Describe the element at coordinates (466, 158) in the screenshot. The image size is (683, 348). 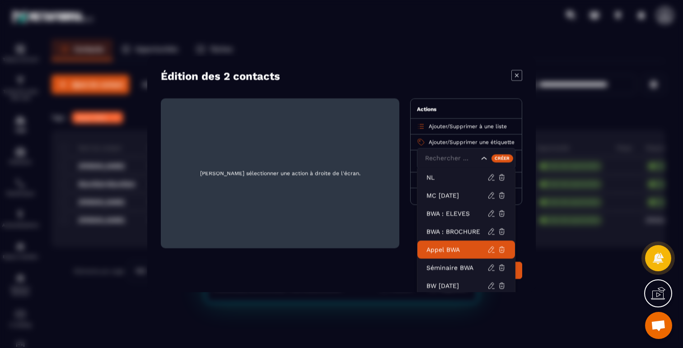
I see `div: Search for option` at that location.